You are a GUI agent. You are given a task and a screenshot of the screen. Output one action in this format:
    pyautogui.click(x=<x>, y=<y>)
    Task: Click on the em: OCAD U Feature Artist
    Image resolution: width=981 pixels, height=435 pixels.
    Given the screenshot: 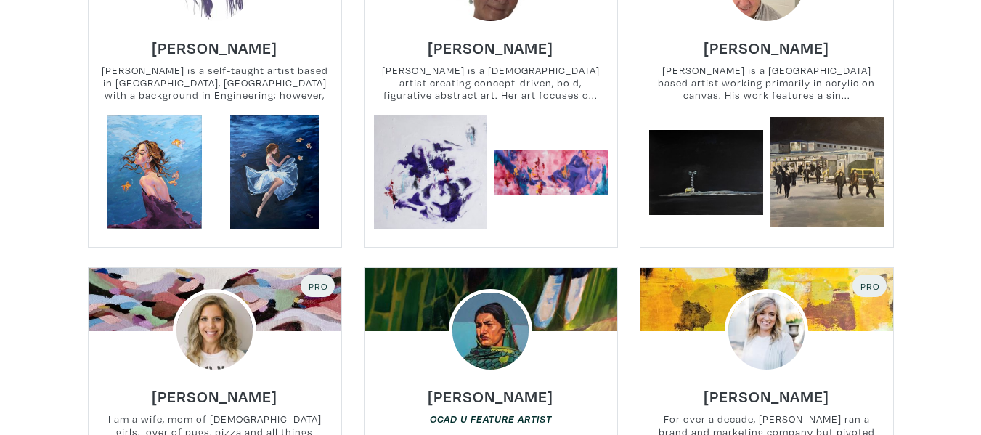 What is the action you would take?
    pyautogui.click(x=491, y=419)
    